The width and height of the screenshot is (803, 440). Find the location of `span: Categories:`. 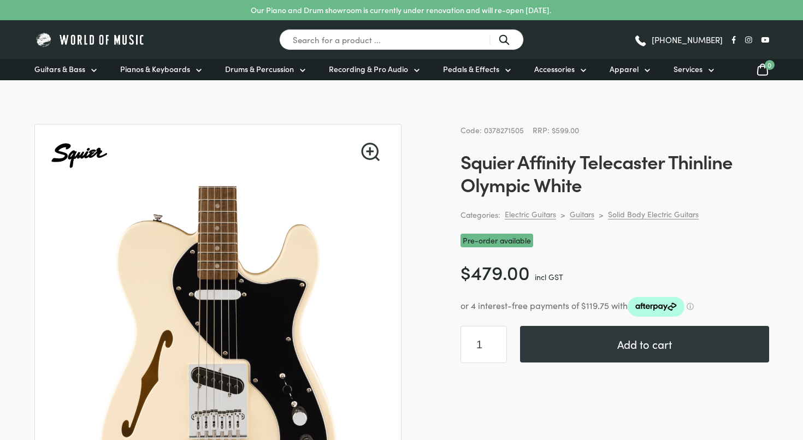

span: Categories: is located at coordinates (480, 215).